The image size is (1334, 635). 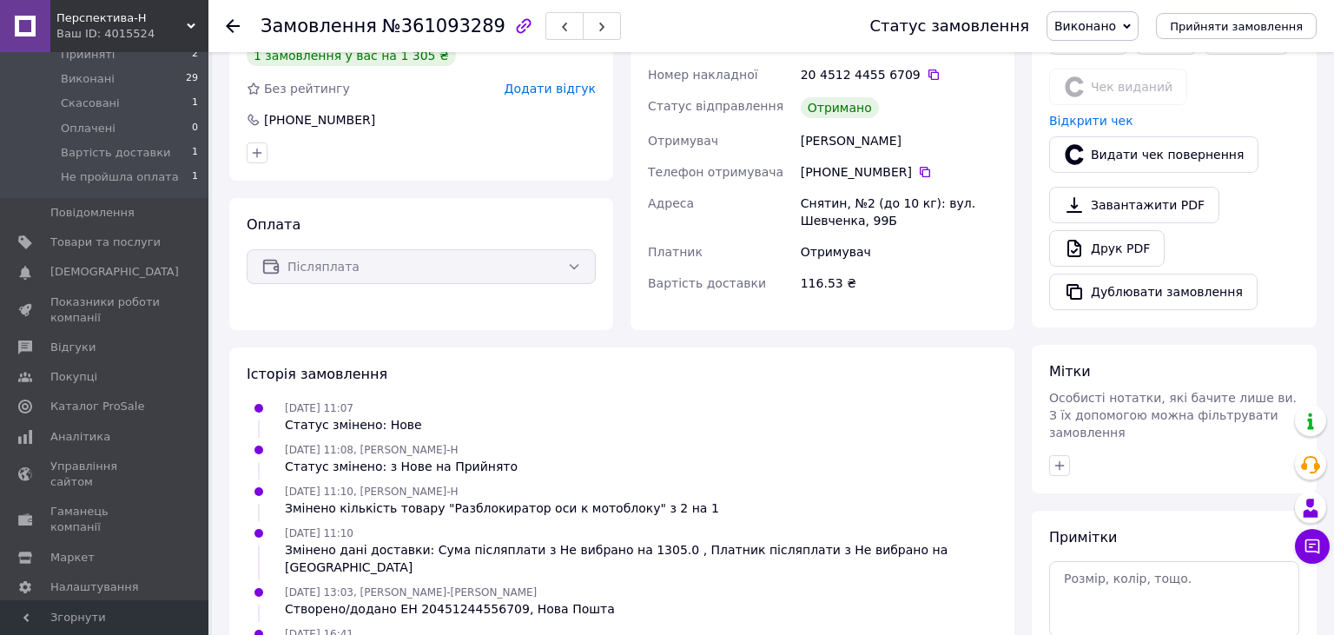 What do you see at coordinates (353, 425) in the screenshot?
I see `div: Статус змінено: Нове` at bounding box center [353, 425].